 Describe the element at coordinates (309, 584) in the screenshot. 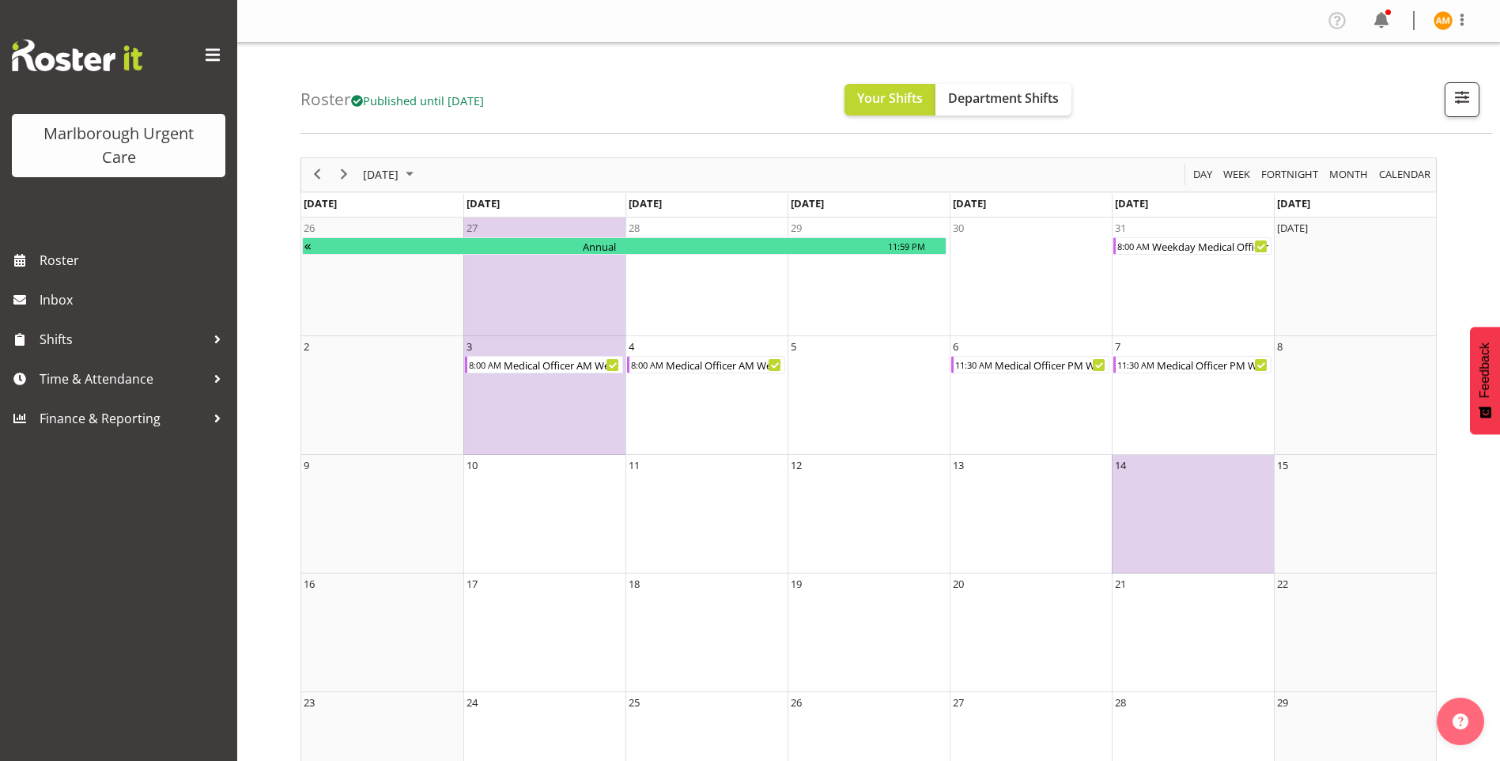

I see `div: 16` at that location.